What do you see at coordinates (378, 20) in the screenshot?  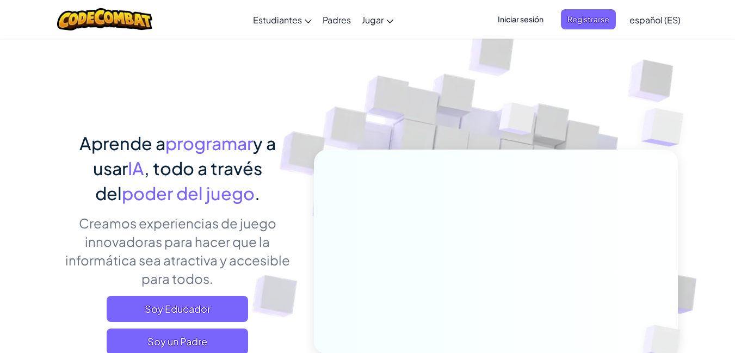 I see `a: Jugar` at bounding box center [378, 20].